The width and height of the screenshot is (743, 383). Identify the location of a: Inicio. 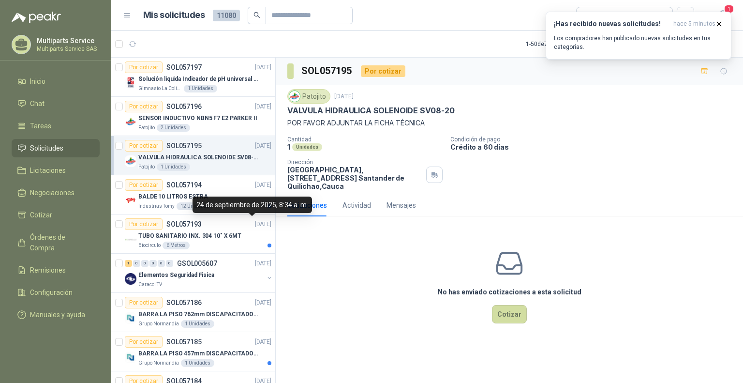
(56, 81).